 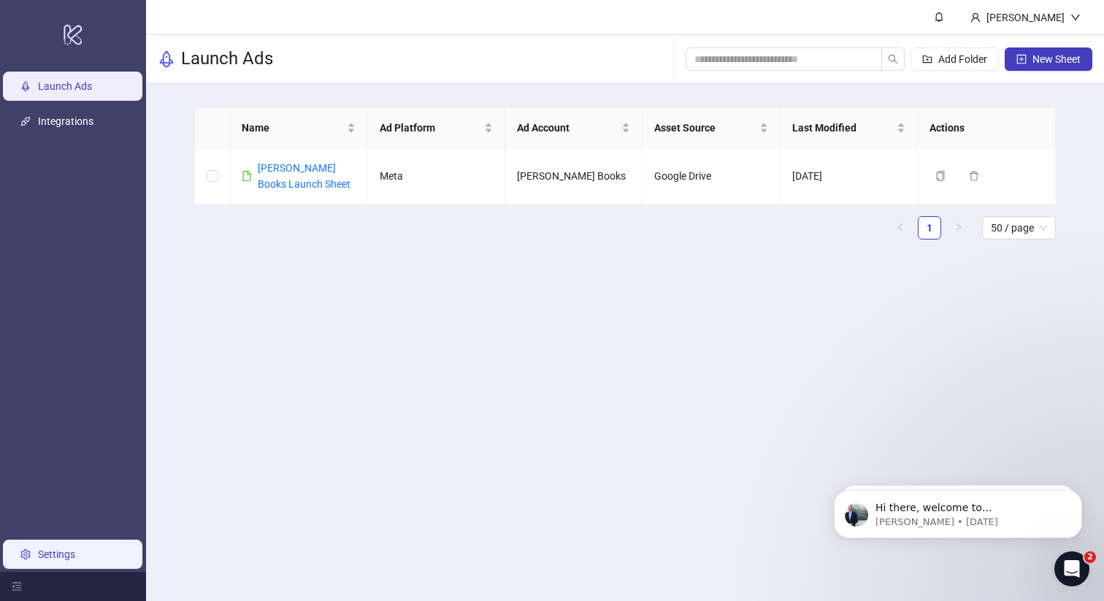 What do you see at coordinates (298, 128) in the screenshot?
I see `th: Name` at bounding box center [298, 128].